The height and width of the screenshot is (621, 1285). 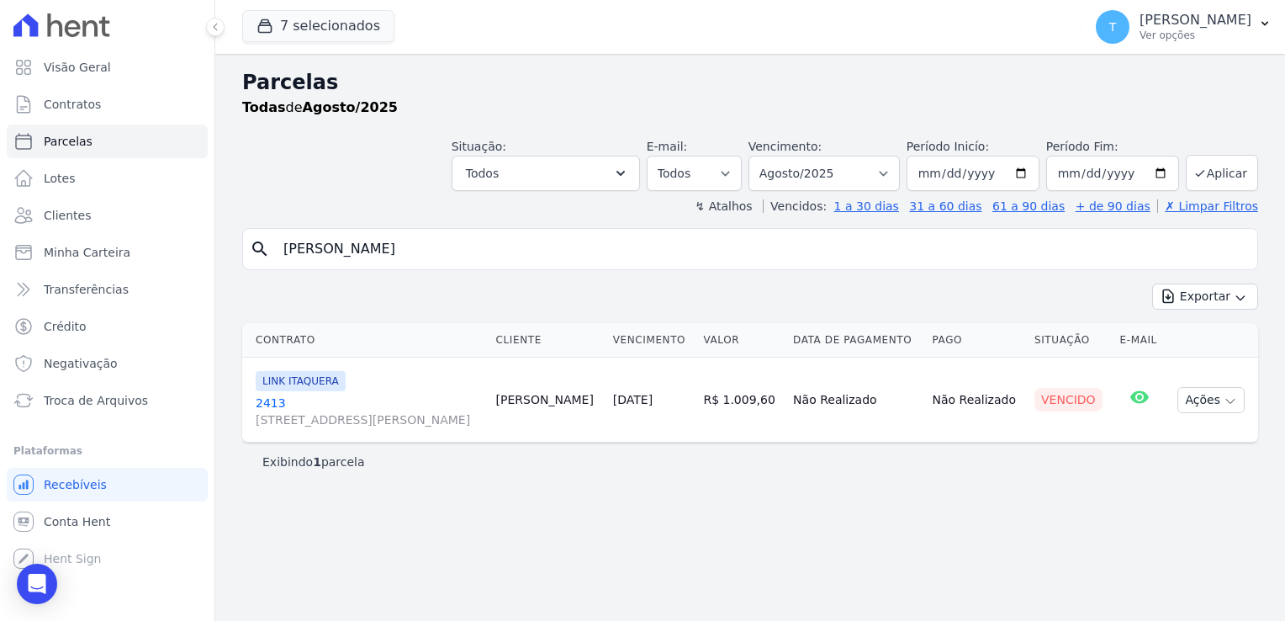 What do you see at coordinates (750, 82) in the screenshot?
I see `h2: Parcelas` at bounding box center [750, 82].